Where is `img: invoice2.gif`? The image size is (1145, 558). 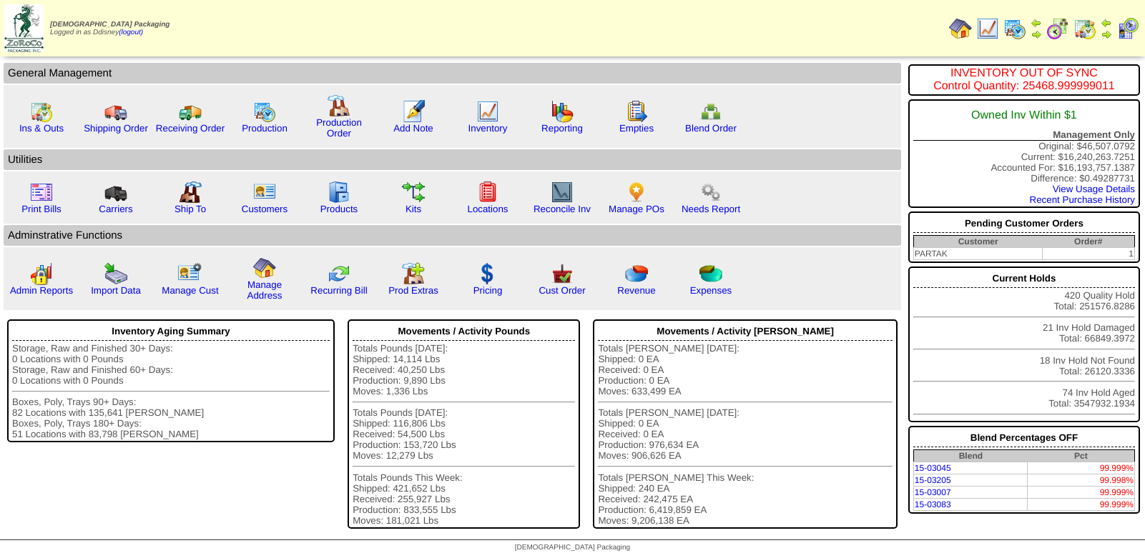 img: invoice2.gif is located at coordinates (41, 192).